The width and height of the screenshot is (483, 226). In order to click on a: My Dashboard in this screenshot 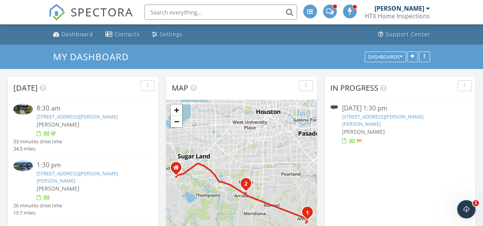, I will do `click(94, 57)`.